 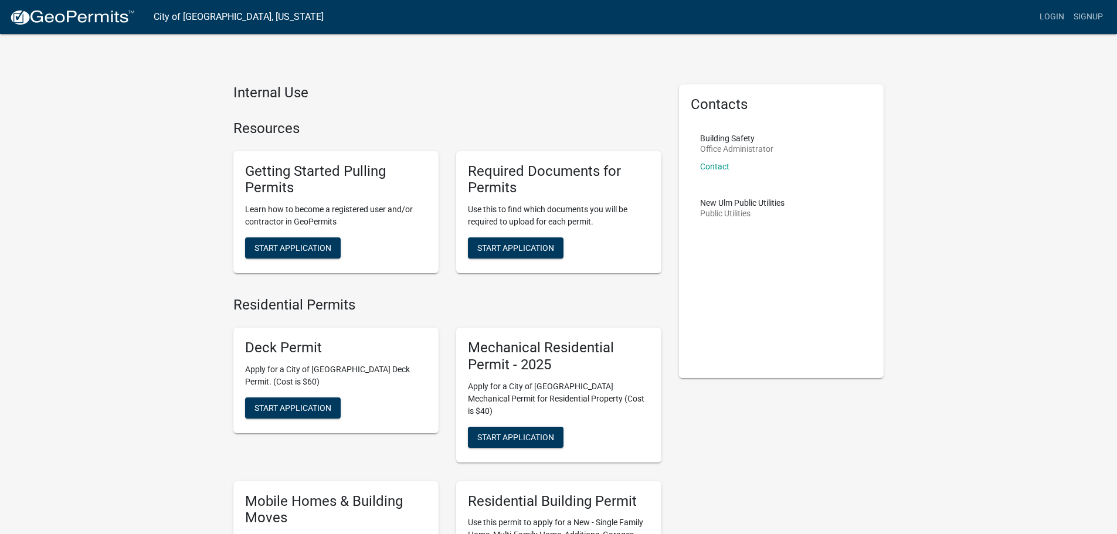 What do you see at coordinates (715, 167) in the screenshot?
I see `a: Contact` at bounding box center [715, 167].